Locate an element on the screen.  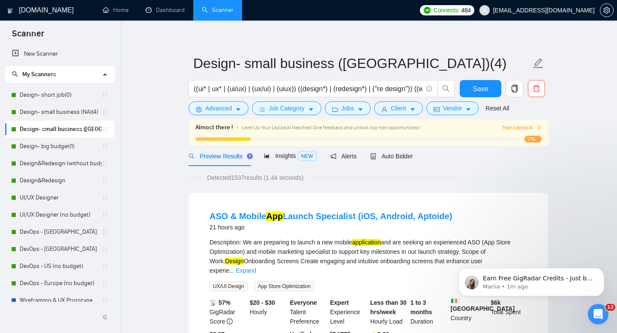
mark: App is located at coordinates (274, 216).